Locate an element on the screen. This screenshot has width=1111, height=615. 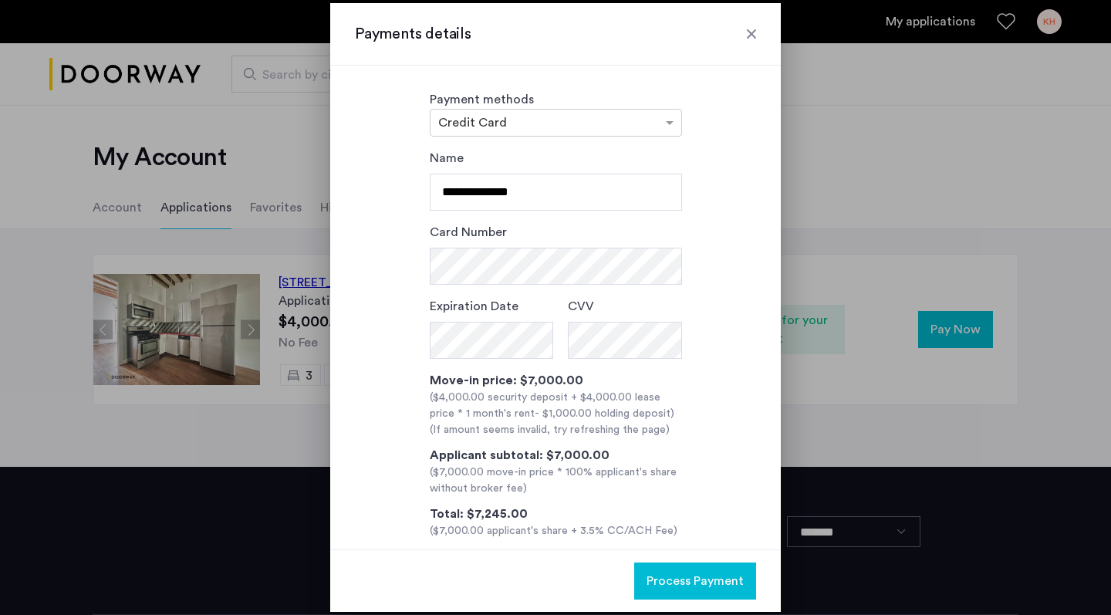
div: Move-in price: $7,000.00 is located at coordinates (555, 380).